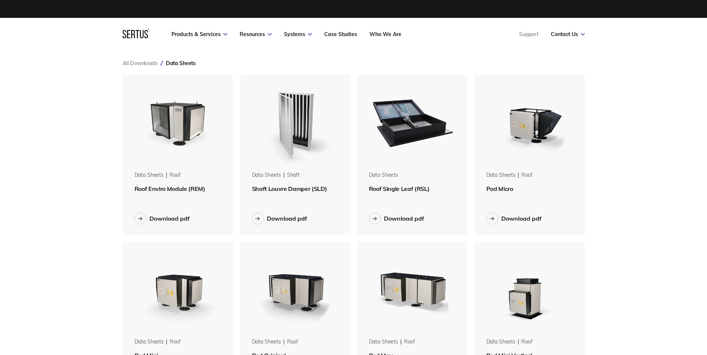 This screenshot has width=707, height=355. What do you see at coordinates (640, 312) in the screenshot?
I see `div: Chat Widget` at bounding box center [640, 312].